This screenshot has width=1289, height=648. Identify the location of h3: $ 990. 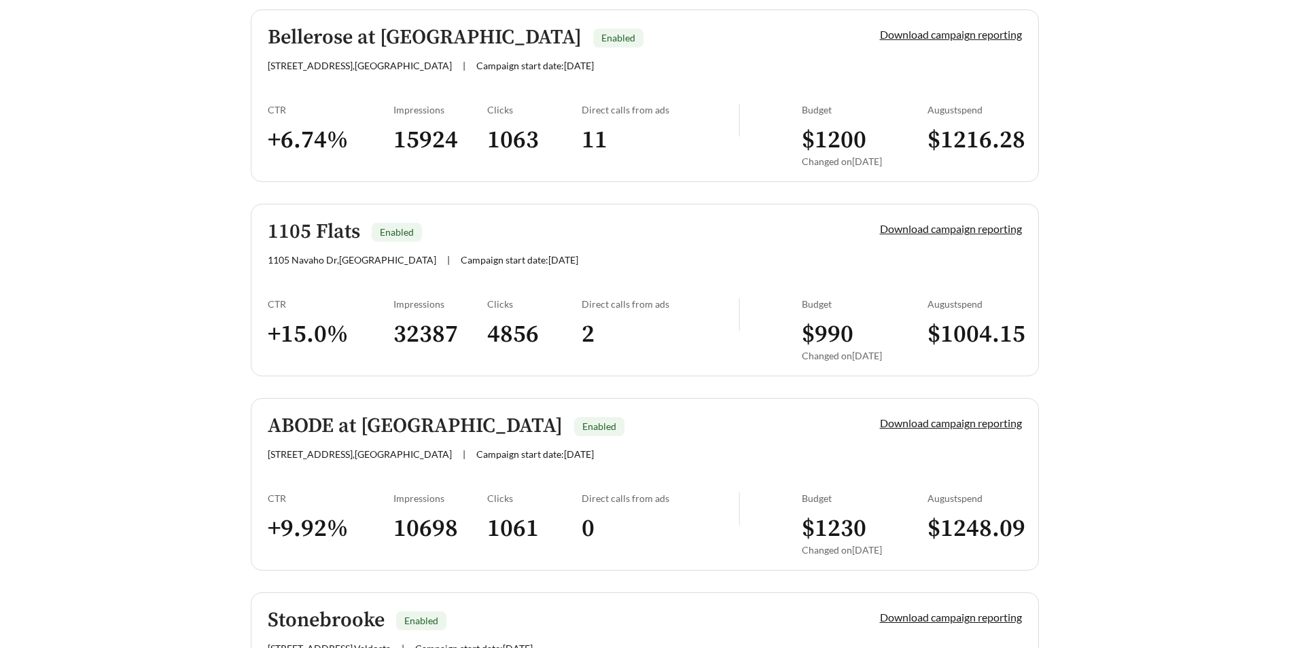
(864, 334).